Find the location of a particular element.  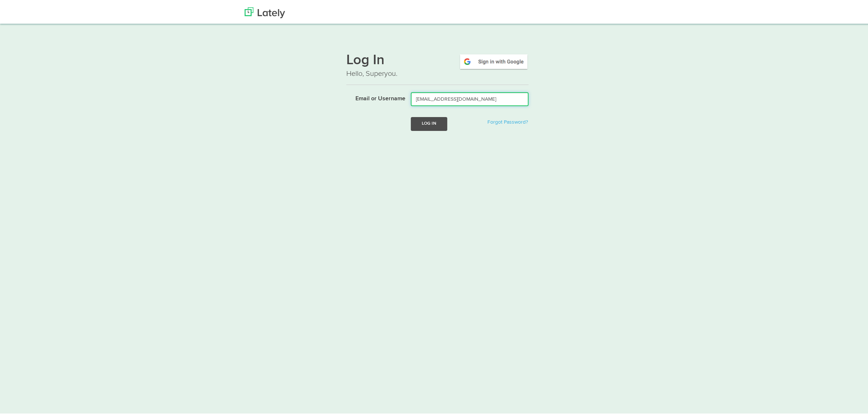

input: Email or Username is located at coordinates (470, 97).